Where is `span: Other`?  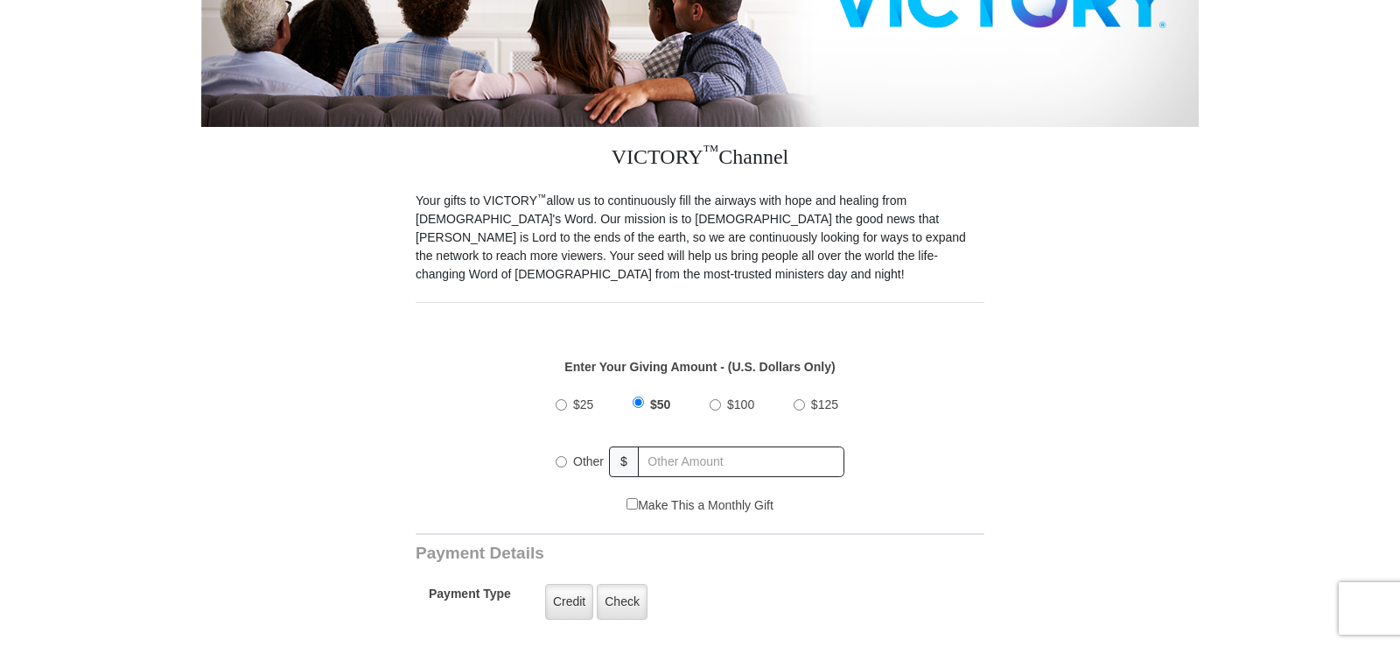 span: Other is located at coordinates (588, 461).